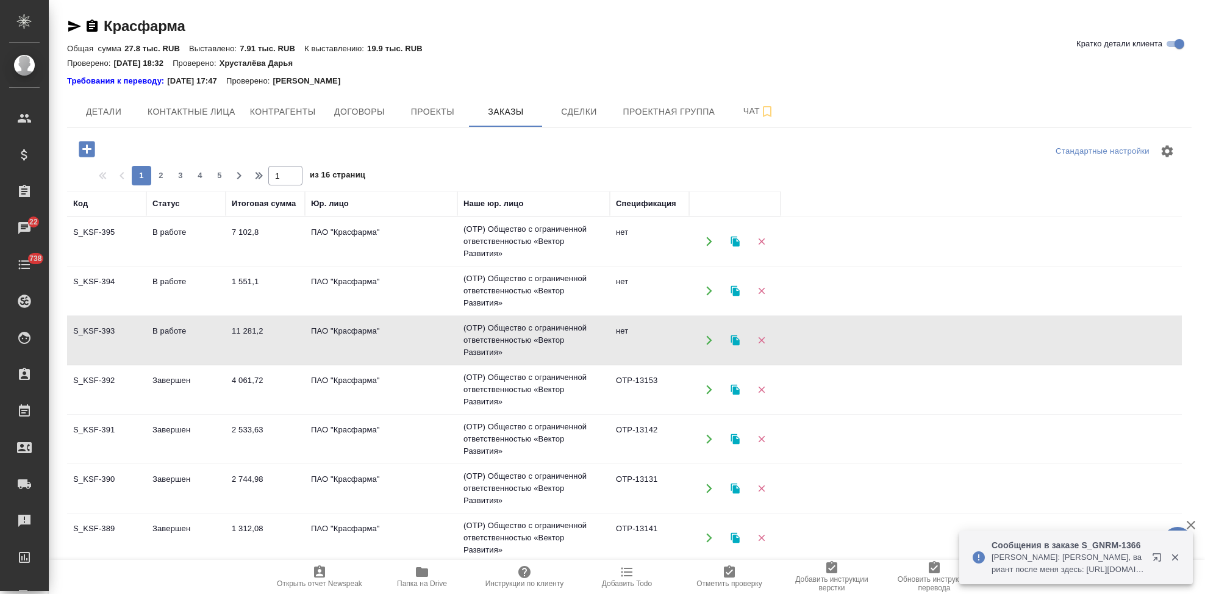 The height and width of the screenshot is (594, 1205). What do you see at coordinates (935, 584) in the screenshot?
I see `span: Обновить инструкции перевода` at bounding box center [935, 584].